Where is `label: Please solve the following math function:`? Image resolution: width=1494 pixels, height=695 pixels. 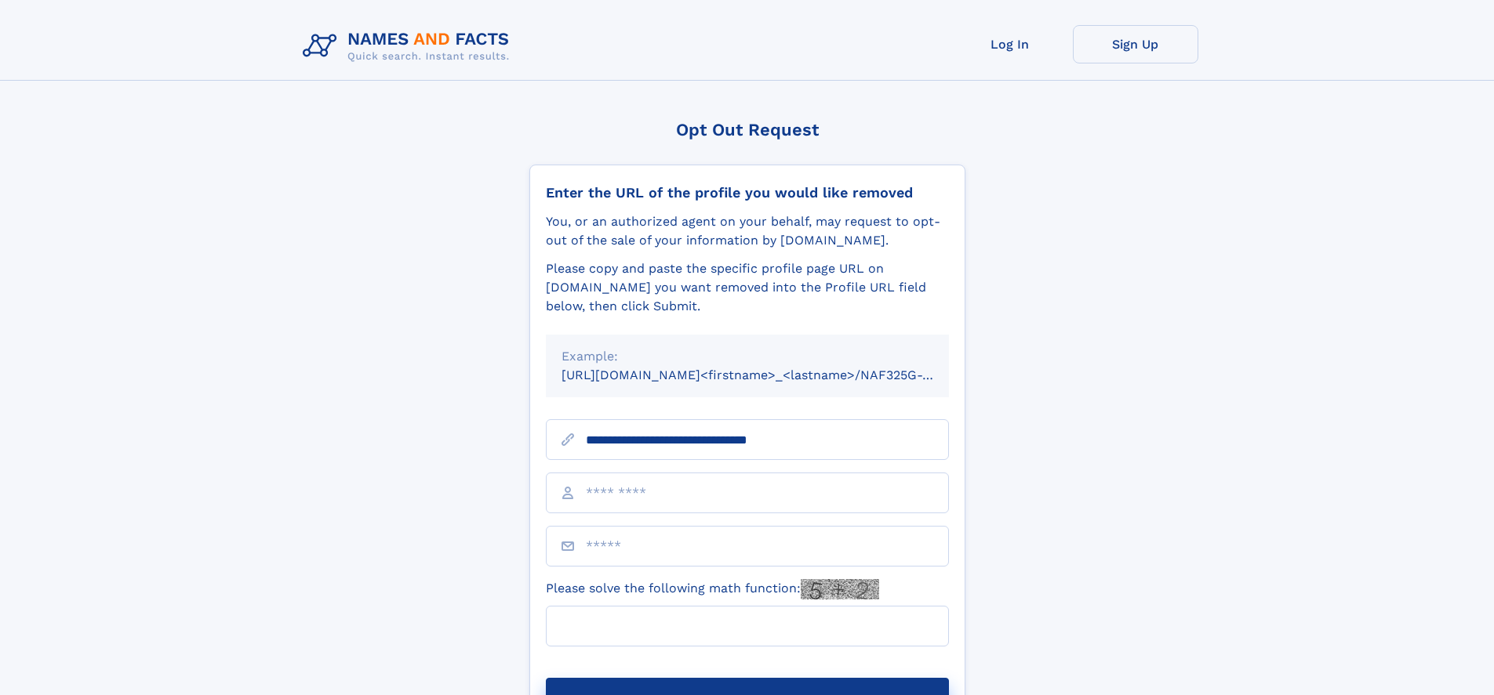 label: Please solve the following math function: is located at coordinates (712, 590).